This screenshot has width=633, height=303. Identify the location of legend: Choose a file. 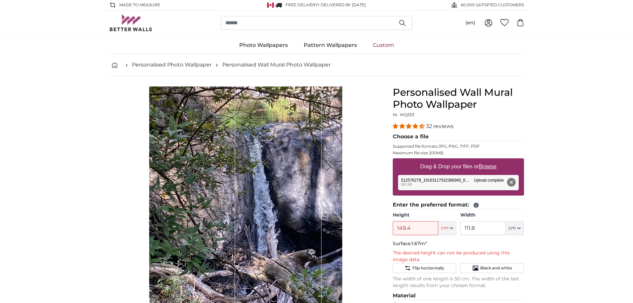
(458, 137).